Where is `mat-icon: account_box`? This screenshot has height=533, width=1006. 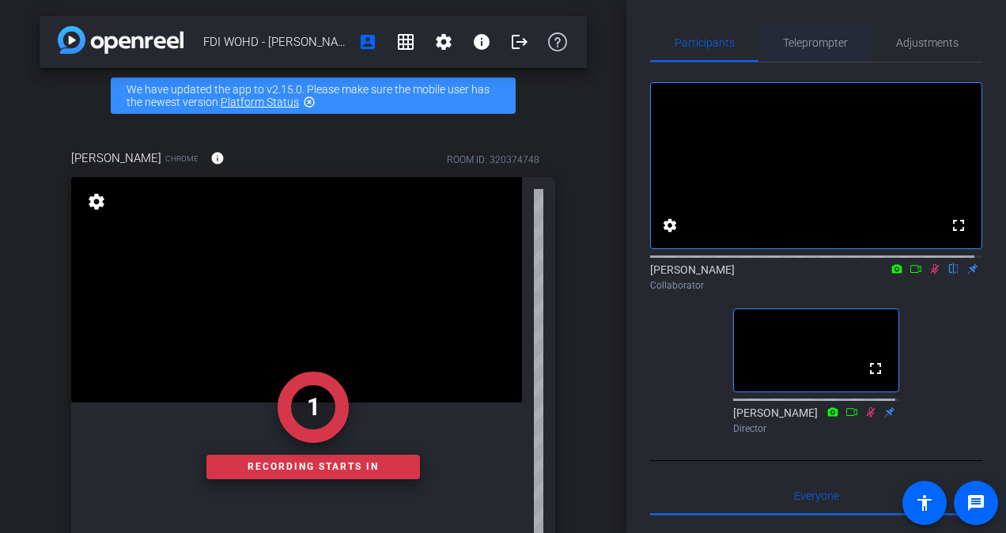
mat-icon: account_box is located at coordinates (368, 42).